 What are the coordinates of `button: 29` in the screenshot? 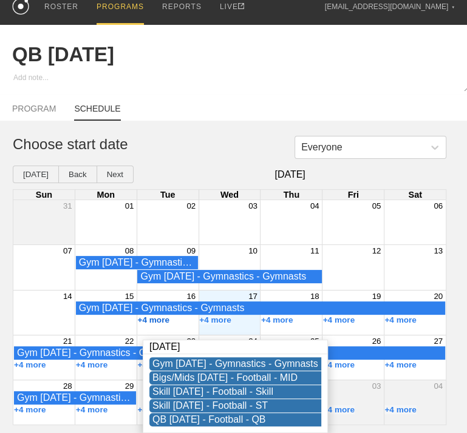 It's located at (129, 386).